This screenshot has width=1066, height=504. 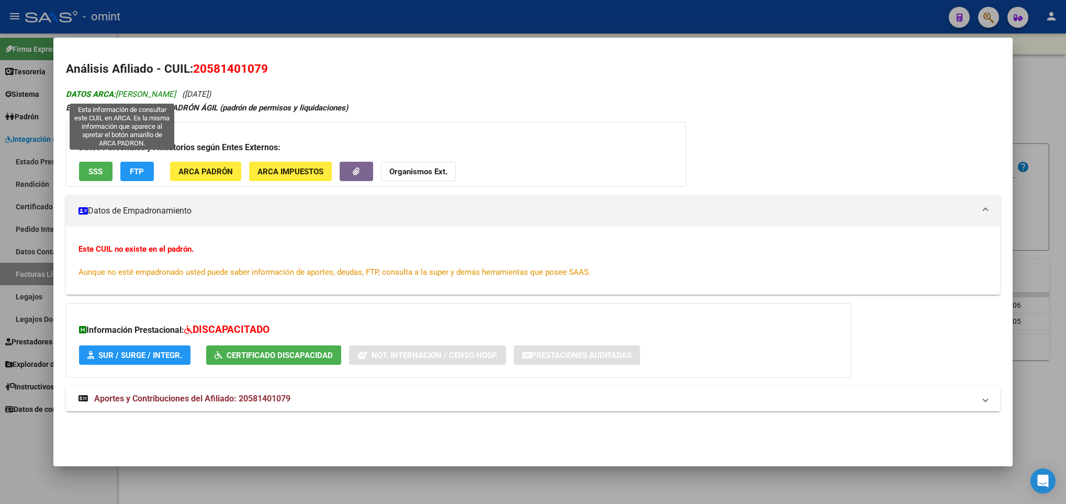 What do you see at coordinates (137, 171) in the screenshot?
I see `button: FTP` at bounding box center [137, 171].